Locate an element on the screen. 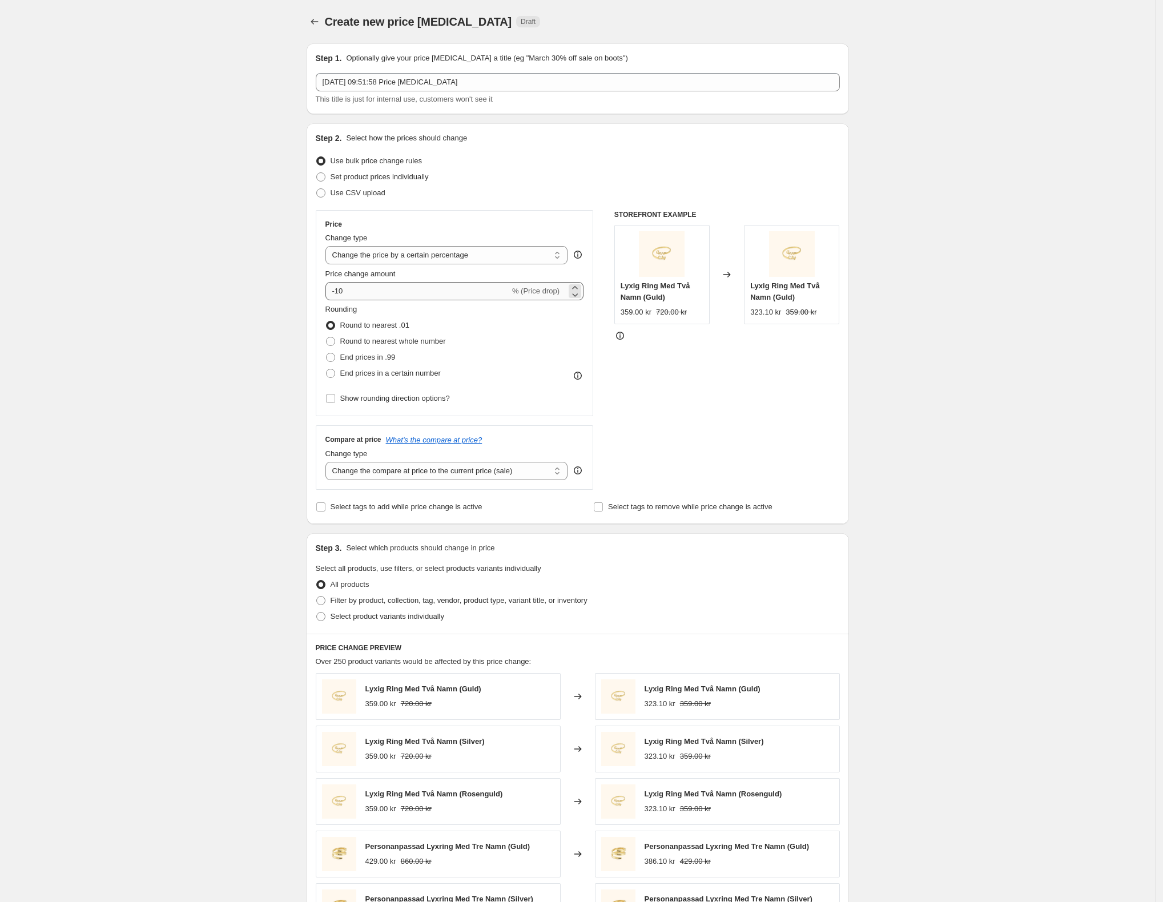 The image size is (1163, 902). input: 30% off holiday sale is located at coordinates (578, 82).